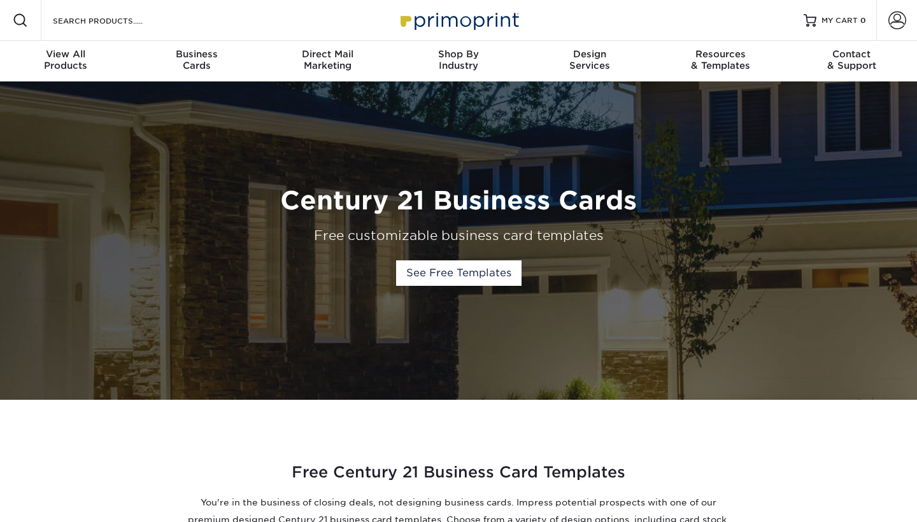 This screenshot has height=522, width=917. What do you see at coordinates (590, 54) in the screenshot?
I see `span: Design` at bounding box center [590, 54].